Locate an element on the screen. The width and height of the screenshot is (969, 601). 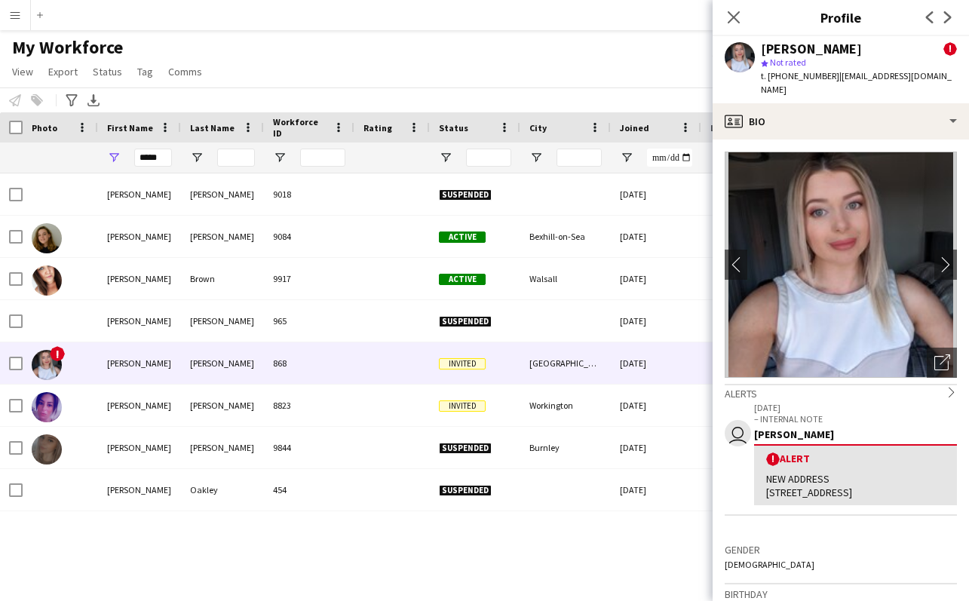
div: 9917 is located at coordinates (309, 278).